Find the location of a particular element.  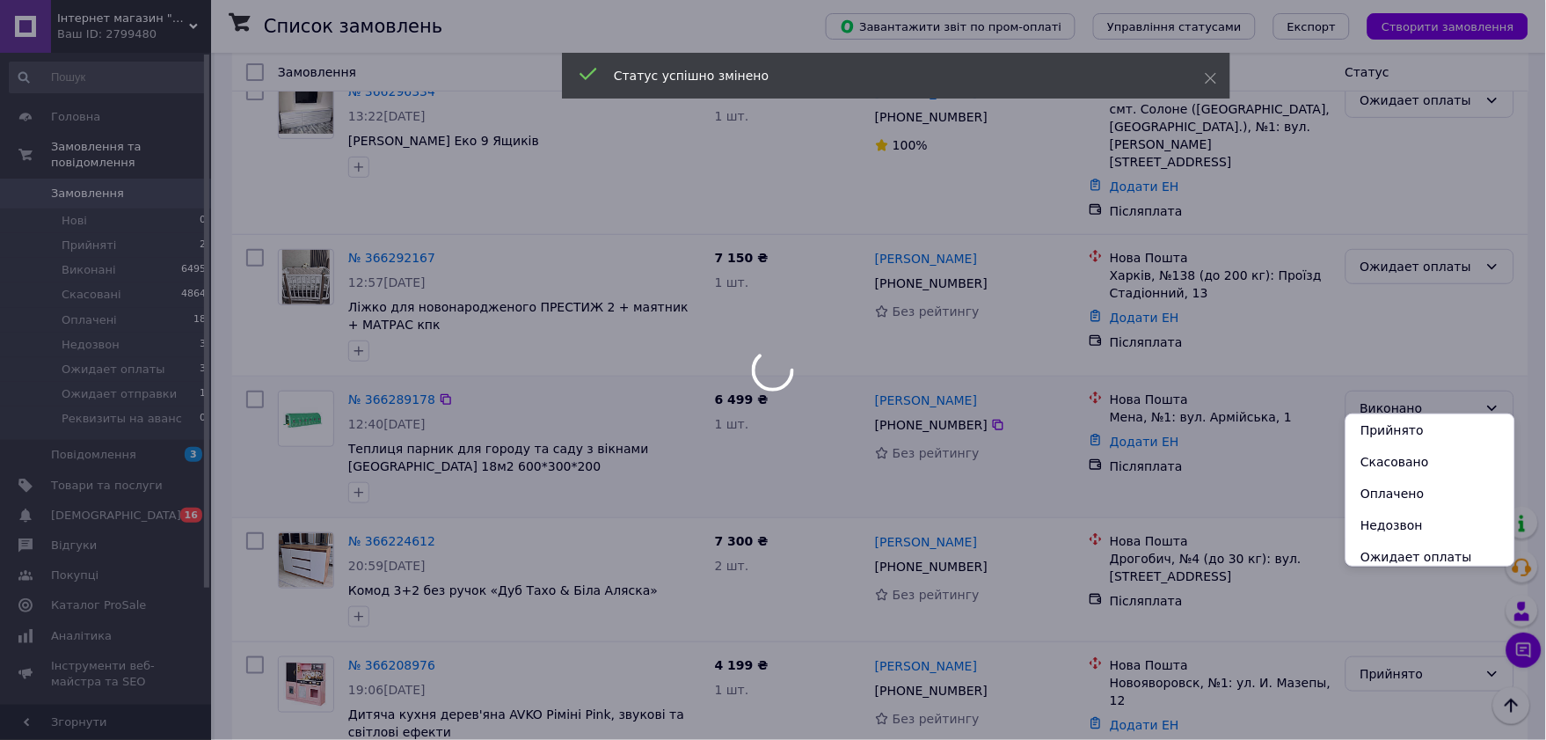

div: Статус успішно змінено is located at coordinates (887, 76).